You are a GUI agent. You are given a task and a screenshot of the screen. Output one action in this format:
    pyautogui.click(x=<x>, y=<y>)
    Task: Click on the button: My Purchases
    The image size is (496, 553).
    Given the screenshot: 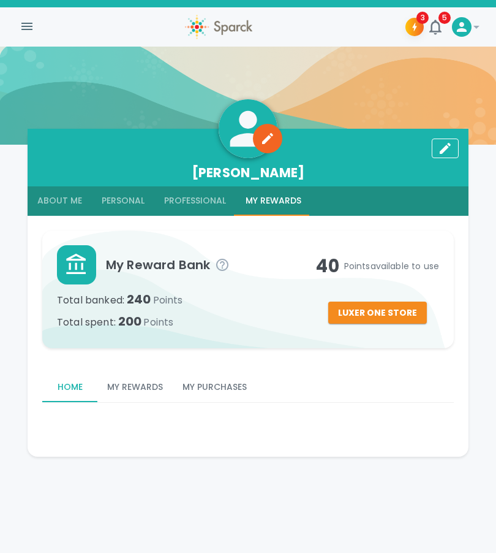 What is the action you would take?
    pyautogui.click(x=214, y=387)
    